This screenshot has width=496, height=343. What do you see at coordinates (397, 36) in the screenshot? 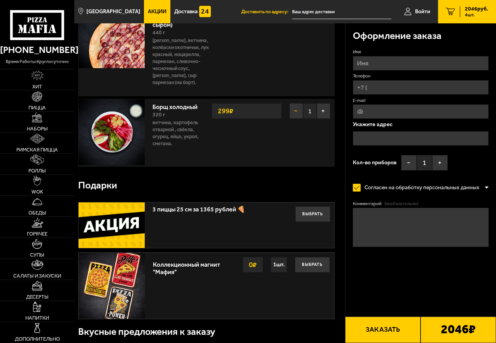
I see `h3: Оформление заказа` at bounding box center [397, 36].